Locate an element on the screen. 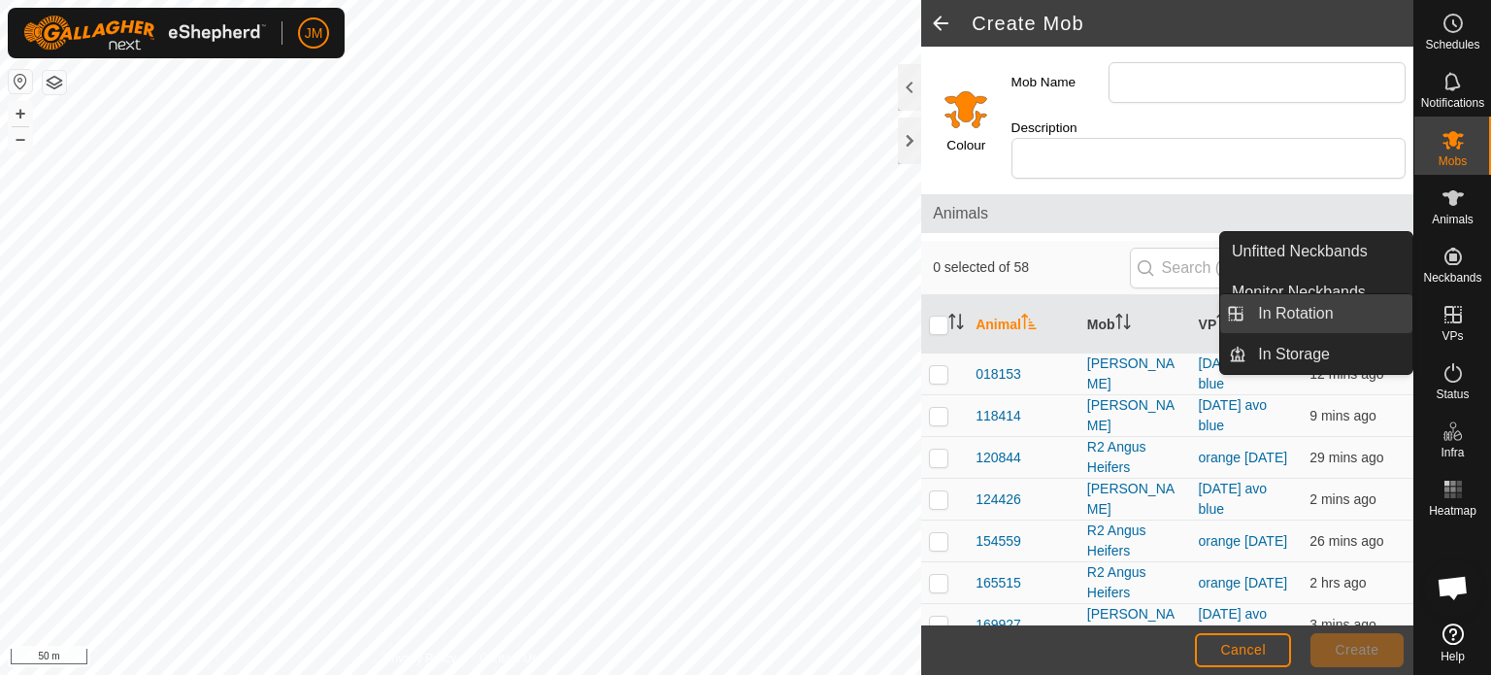 The image size is (1491, 675). input: Search (S) is located at coordinates (1247, 268).